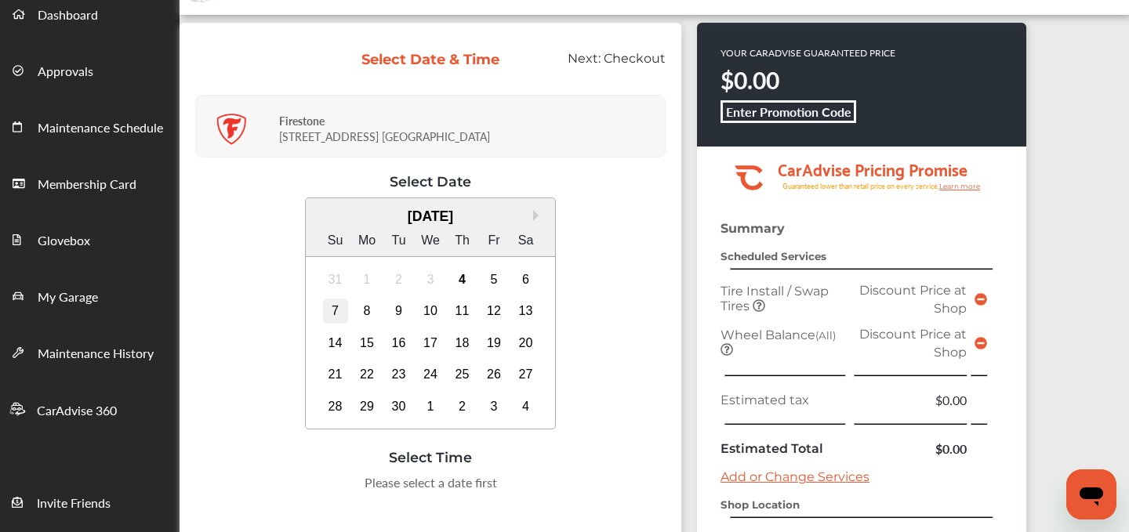 The height and width of the screenshot is (532, 1129). I want to click on div: We, so click(431, 241).